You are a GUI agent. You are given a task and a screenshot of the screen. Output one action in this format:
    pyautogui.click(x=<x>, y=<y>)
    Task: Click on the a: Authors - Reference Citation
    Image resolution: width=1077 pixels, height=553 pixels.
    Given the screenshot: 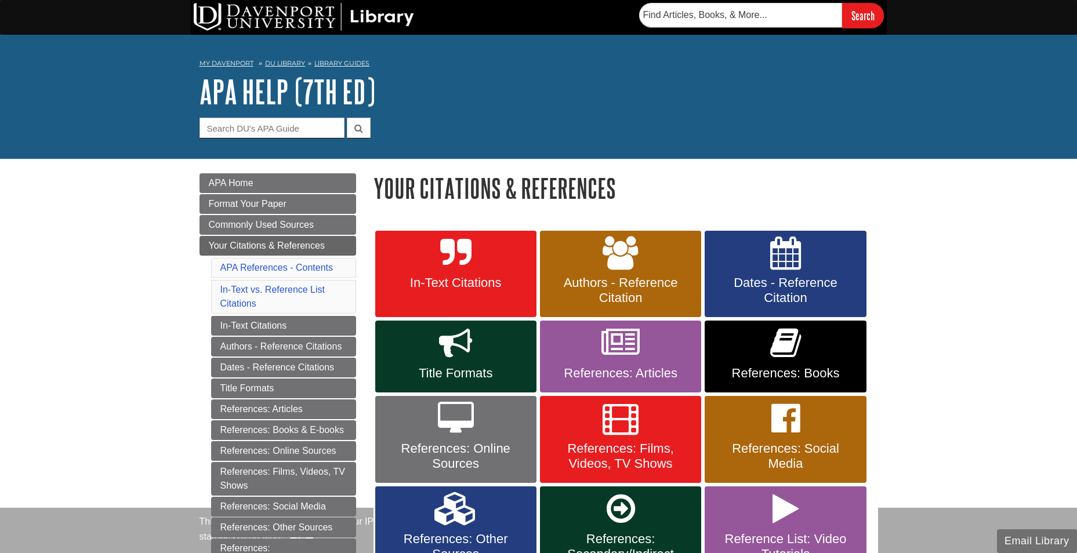 What is the action you would take?
    pyautogui.click(x=620, y=274)
    